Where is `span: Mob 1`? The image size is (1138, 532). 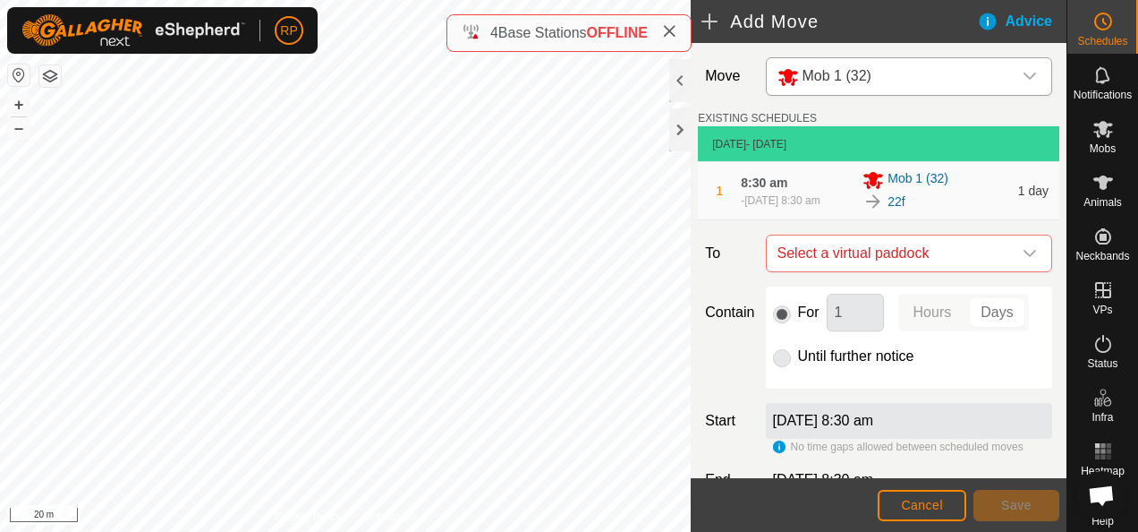
span: Mob 1 is located at coordinates (891, 76).